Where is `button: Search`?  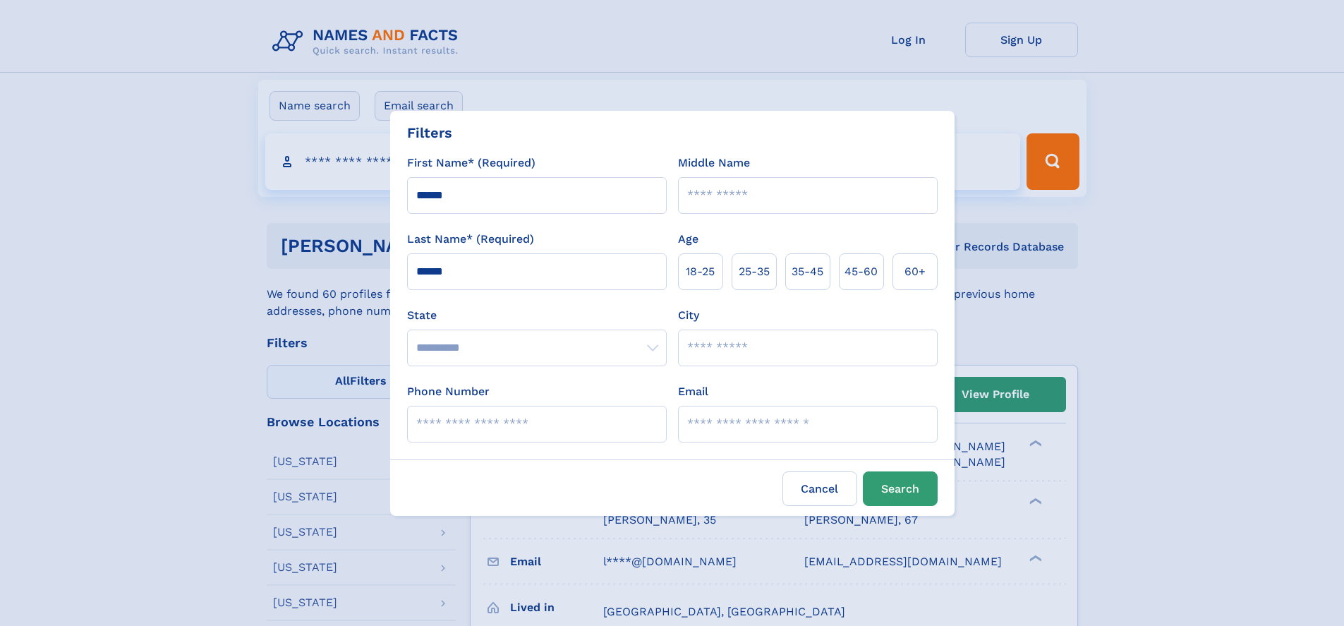
button: Search is located at coordinates (900, 488).